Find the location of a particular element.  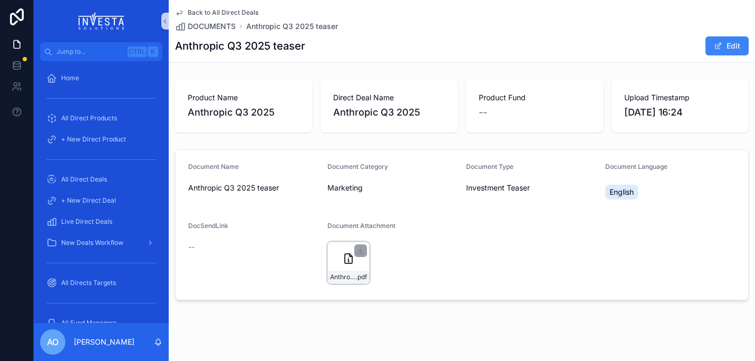

span: Product Fund is located at coordinates (534, 98).